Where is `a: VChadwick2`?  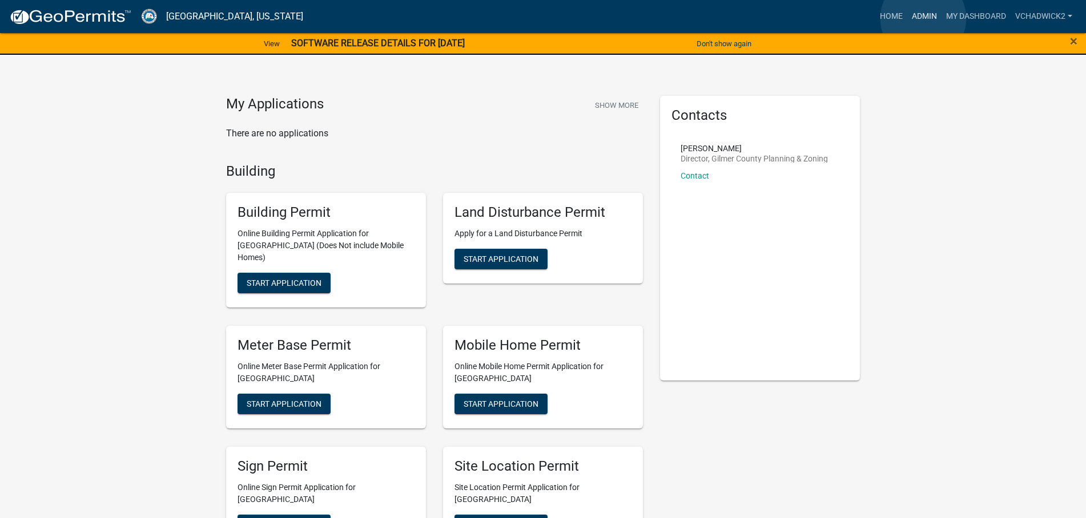
a: VChadwick2 is located at coordinates (1044, 17).